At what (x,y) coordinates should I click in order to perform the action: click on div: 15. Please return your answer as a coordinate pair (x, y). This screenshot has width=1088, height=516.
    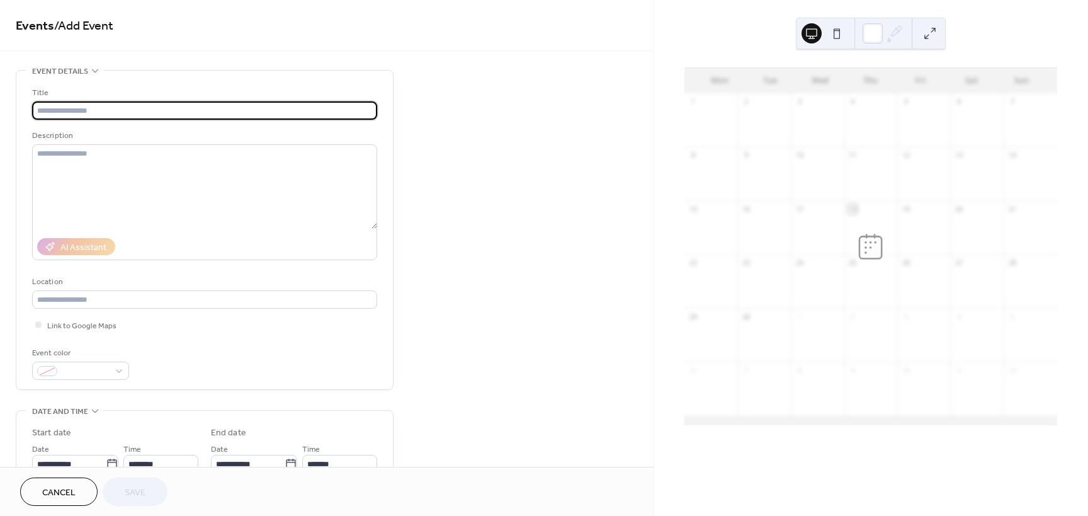
    Looking at the image, I should click on (693, 208).